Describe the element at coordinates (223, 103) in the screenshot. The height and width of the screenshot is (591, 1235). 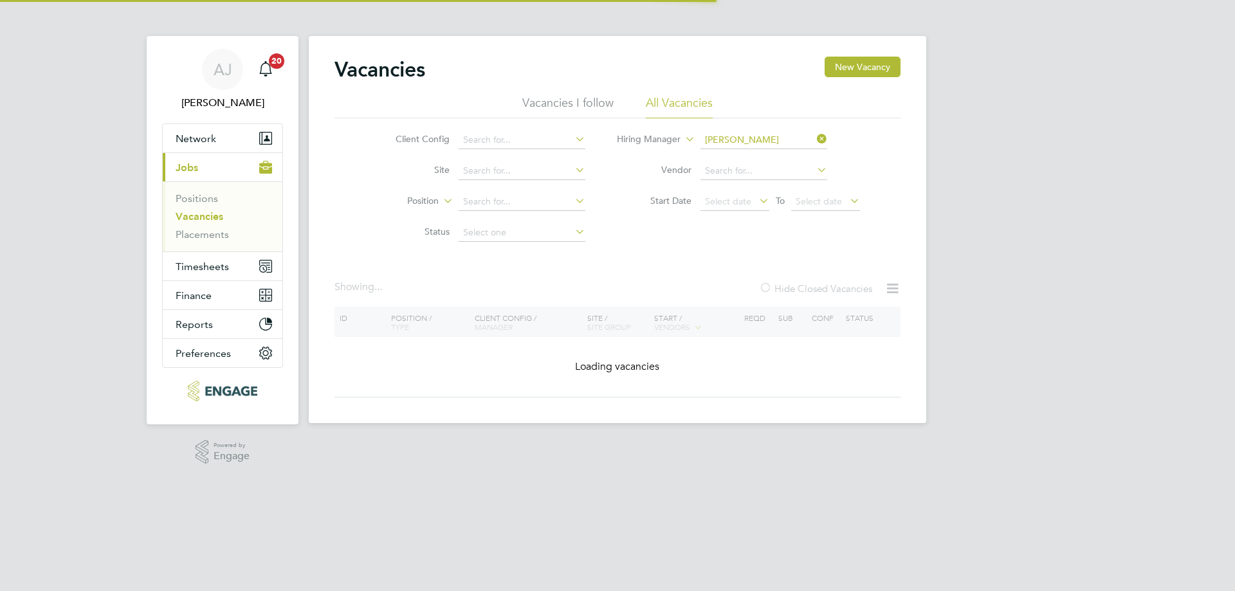
I see `span: Adam Jorey` at that location.